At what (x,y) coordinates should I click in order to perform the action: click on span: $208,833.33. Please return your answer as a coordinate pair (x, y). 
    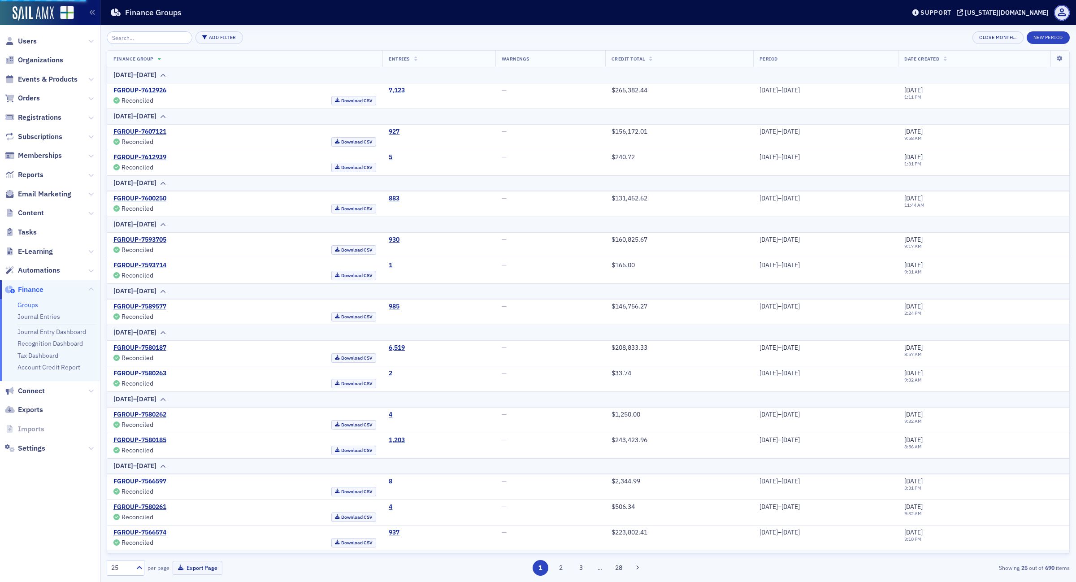
    Looking at the image, I should click on (630, 347).